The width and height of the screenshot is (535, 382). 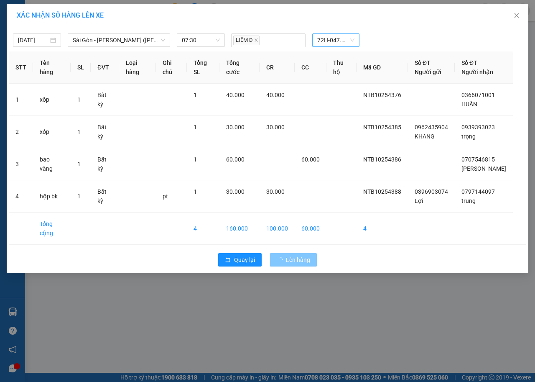 I want to click on th: STT, so click(x=21, y=67).